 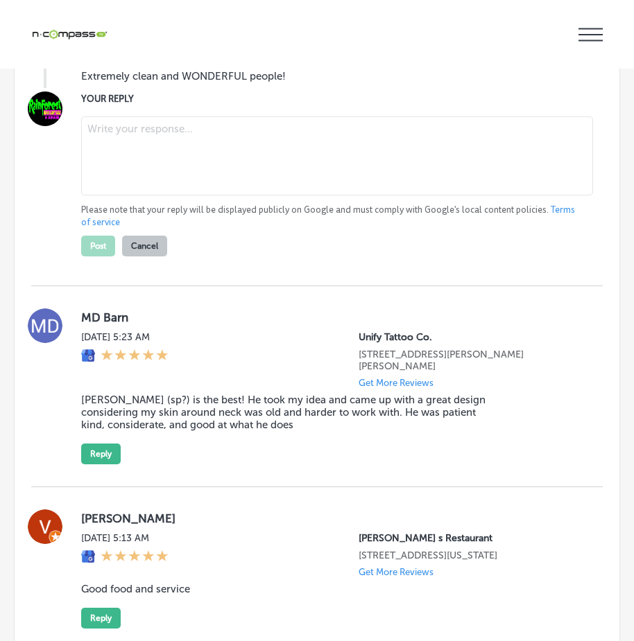 I want to click on blockquote: Extremely clean and WONDERFUL people!, so click(x=287, y=76).